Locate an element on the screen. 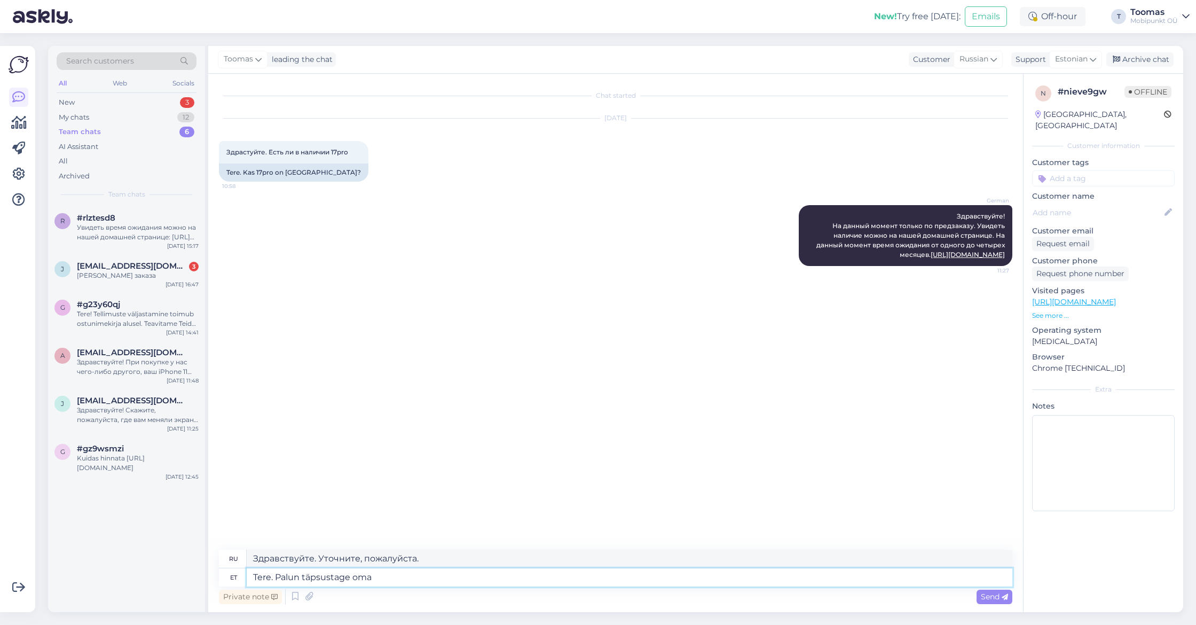 Image resolution: width=1196 pixels, height=625 pixels. div: Здравствуйте! При покупке у нас чего-либо другого, ваш iPhone 11 64GB мы сможем оценить примерно ... is located at coordinates (138, 367).